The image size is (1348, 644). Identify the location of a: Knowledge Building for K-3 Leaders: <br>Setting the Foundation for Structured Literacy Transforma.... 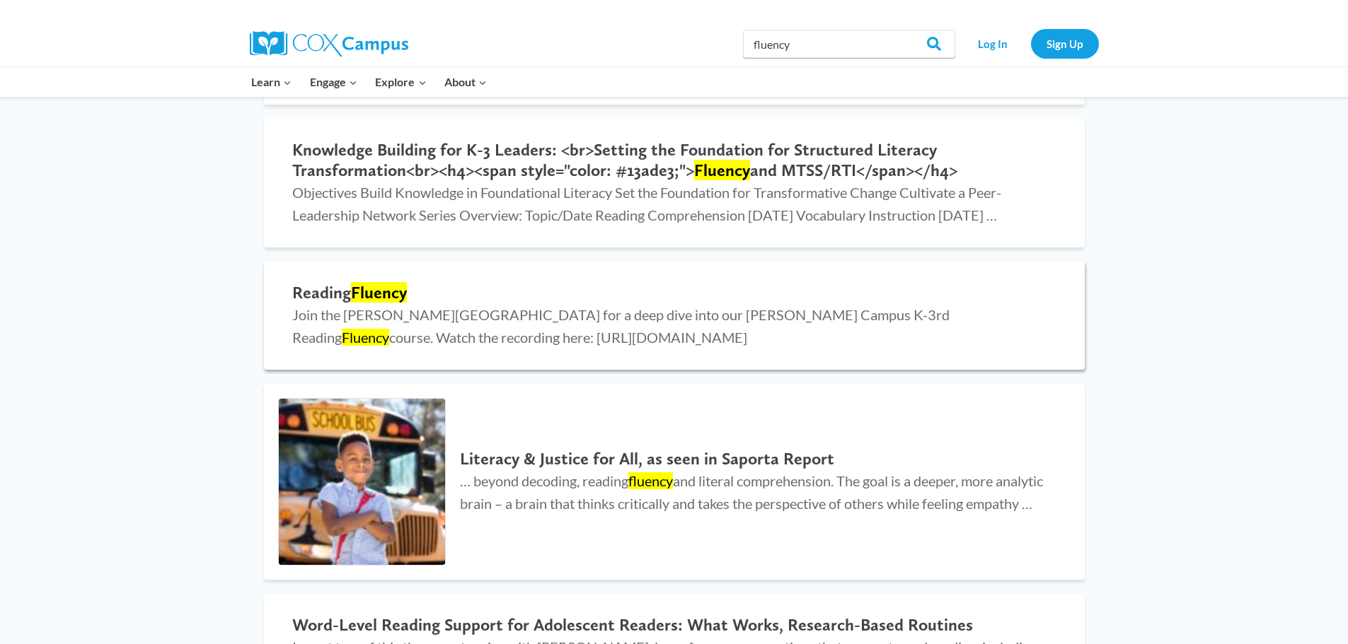
(674, 183).